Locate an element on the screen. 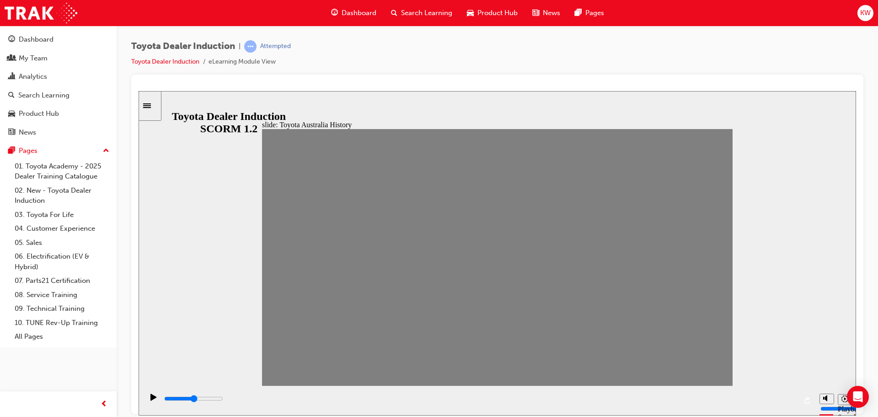  a: 04. Customer Experience is located at coordinates (62, 228).